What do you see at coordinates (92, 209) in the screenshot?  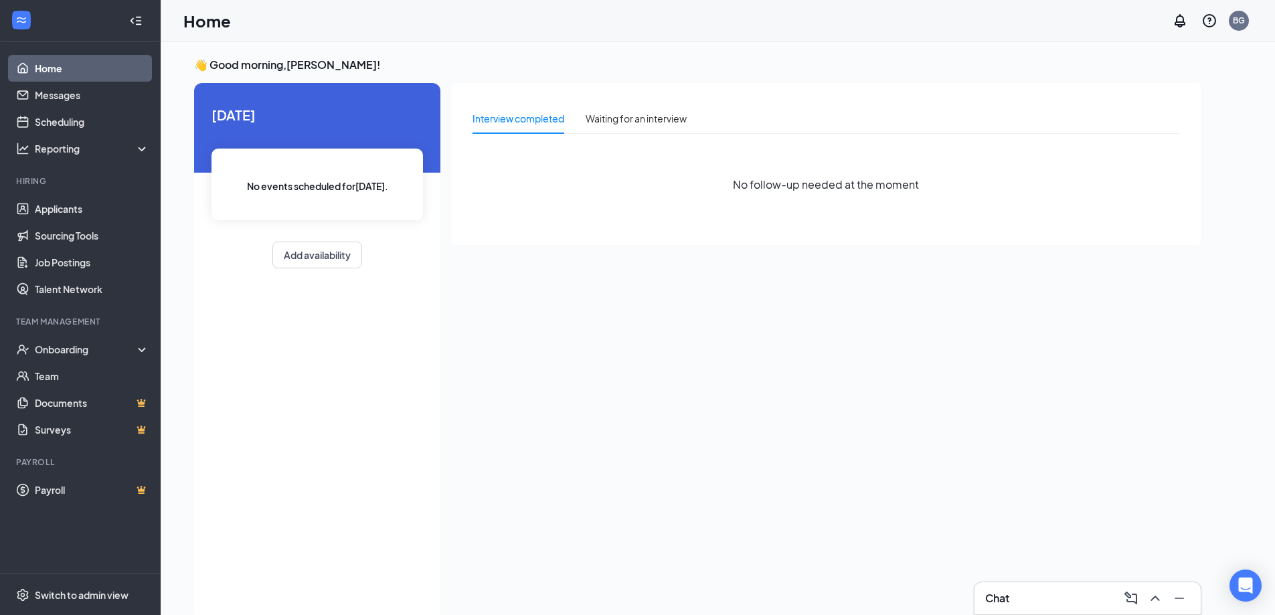 I see `a: Applicants` at bounding box center [92, 209].